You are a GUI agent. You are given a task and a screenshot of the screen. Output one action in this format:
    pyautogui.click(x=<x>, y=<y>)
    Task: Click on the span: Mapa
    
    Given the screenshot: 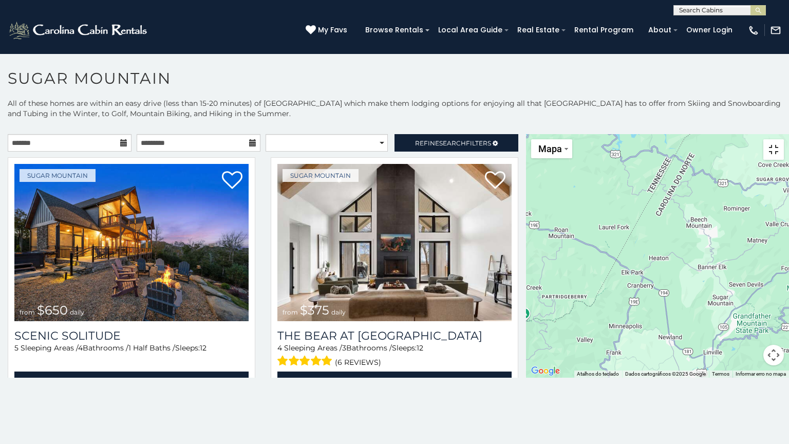 What is the action you would take?
    pyautogui.click(x=550, y=149)
    